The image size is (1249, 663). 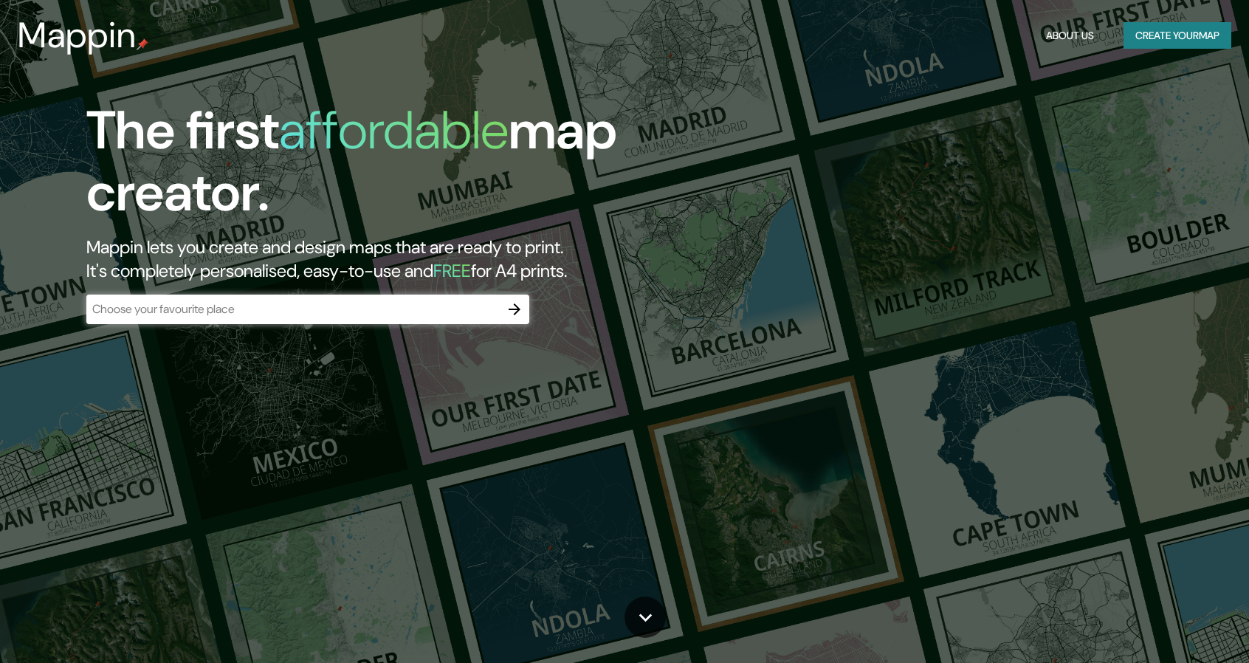 What do you see at coordinates (393, 130) in the screenshot?
I see `h1: affordable` at bounding box center [393, 130].